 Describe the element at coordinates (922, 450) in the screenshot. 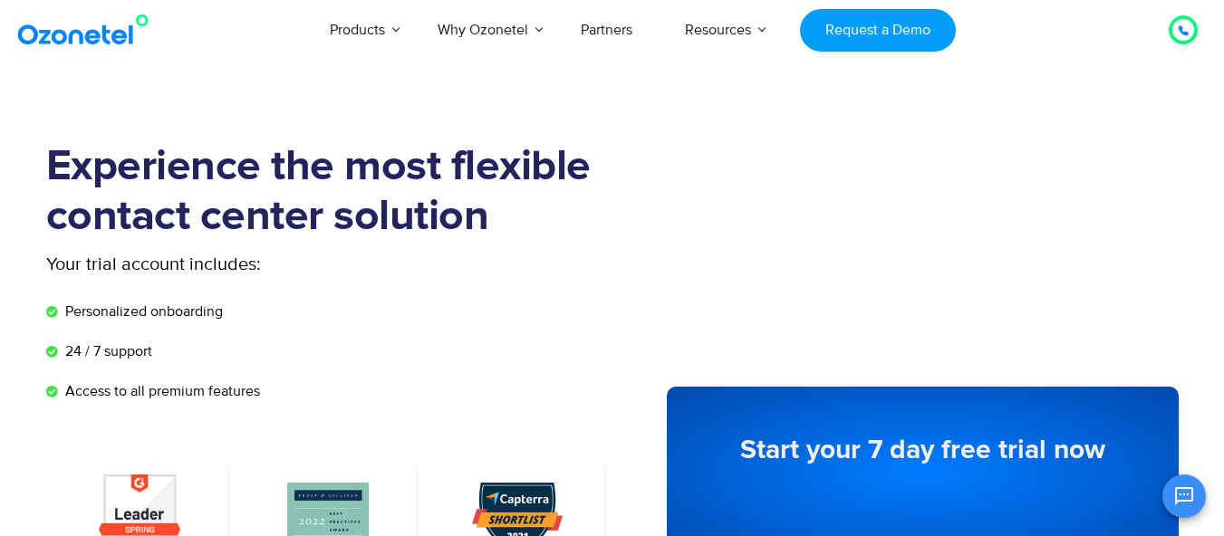

I see `h5: Start your 7 day free trial now` at that location.